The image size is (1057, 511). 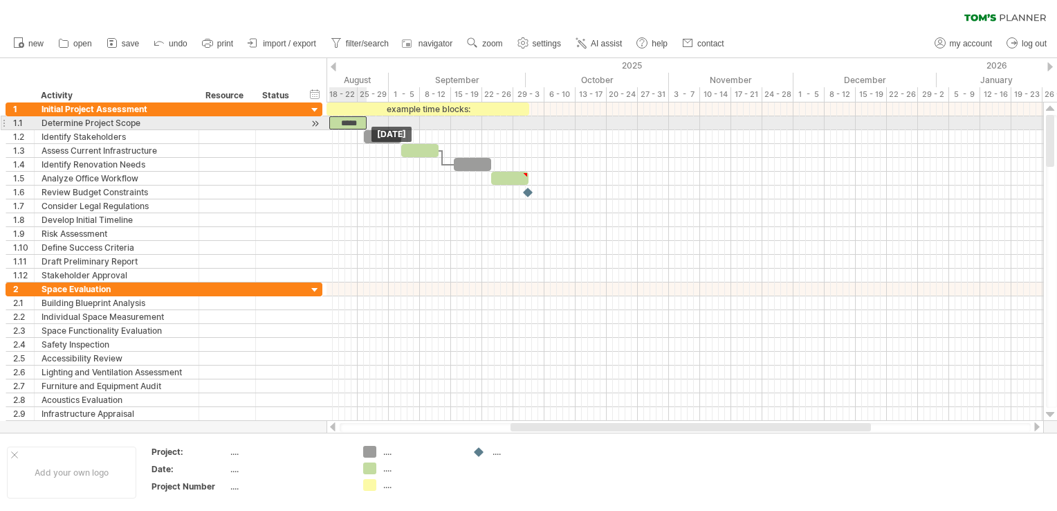 What do you see at coordinates (190, 468) in the screenshot?
I see `div: Date:` at bounding box center [190, 468].